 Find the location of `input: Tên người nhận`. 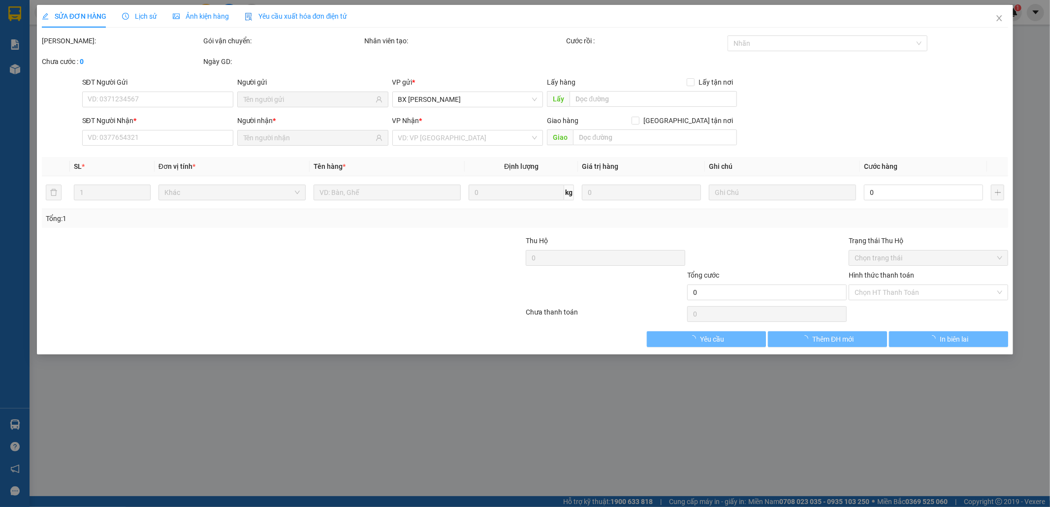

input: Tên người nhận is located at coordinates (308, 138).